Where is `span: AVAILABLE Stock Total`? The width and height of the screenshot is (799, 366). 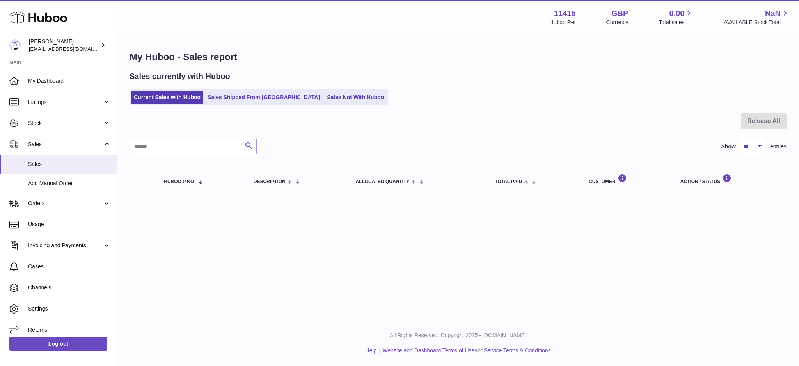 span: AVAILABLE Stock Total is located at coordinates (757, 22).